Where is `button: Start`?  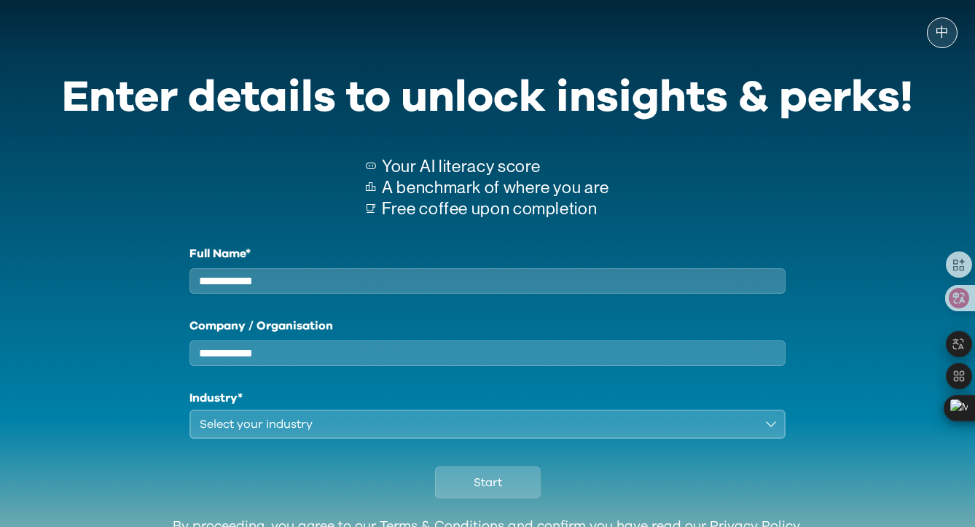 button: Start is located at coordinates (488, 482).